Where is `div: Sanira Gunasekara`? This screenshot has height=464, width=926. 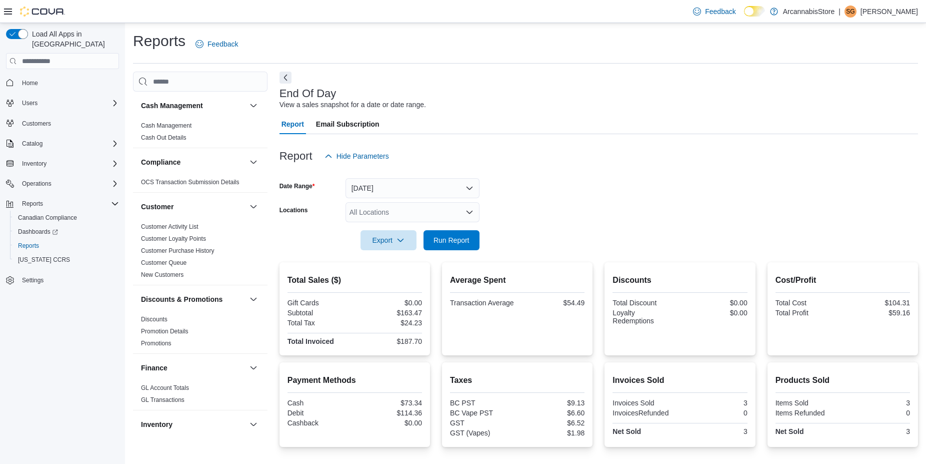
div: Sanira Gunasekara is located at coordinates (851, 12).